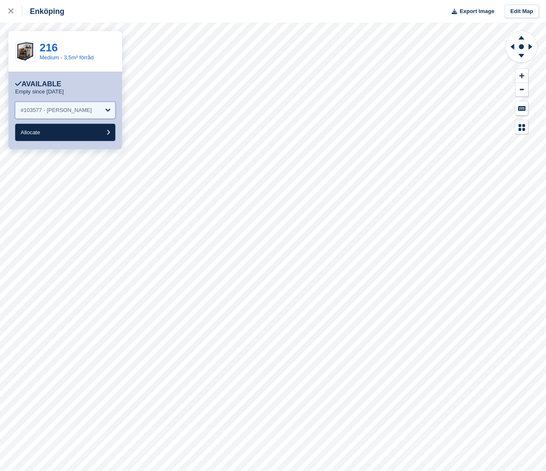 This screenshot has height=471, width=546. What do you see at coordinates (25, 51) in the screenshot?
I see `img: _prc-small_final.png` at bounding box center [25, 51].